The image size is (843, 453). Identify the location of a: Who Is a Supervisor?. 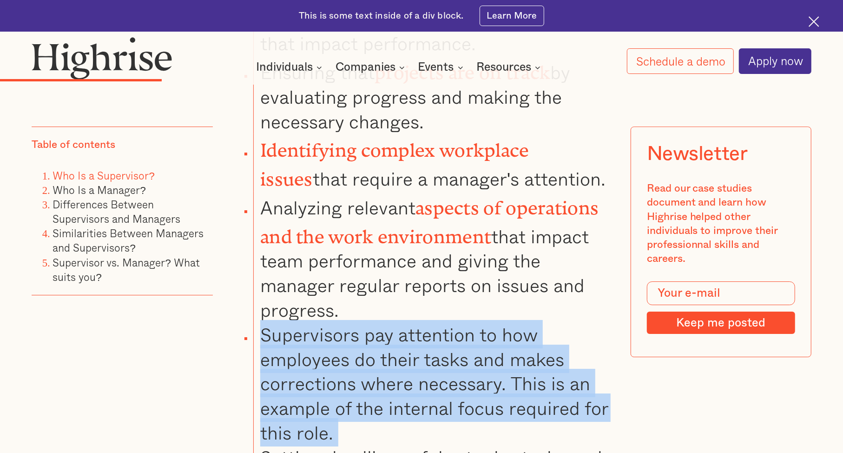
(104, 175).